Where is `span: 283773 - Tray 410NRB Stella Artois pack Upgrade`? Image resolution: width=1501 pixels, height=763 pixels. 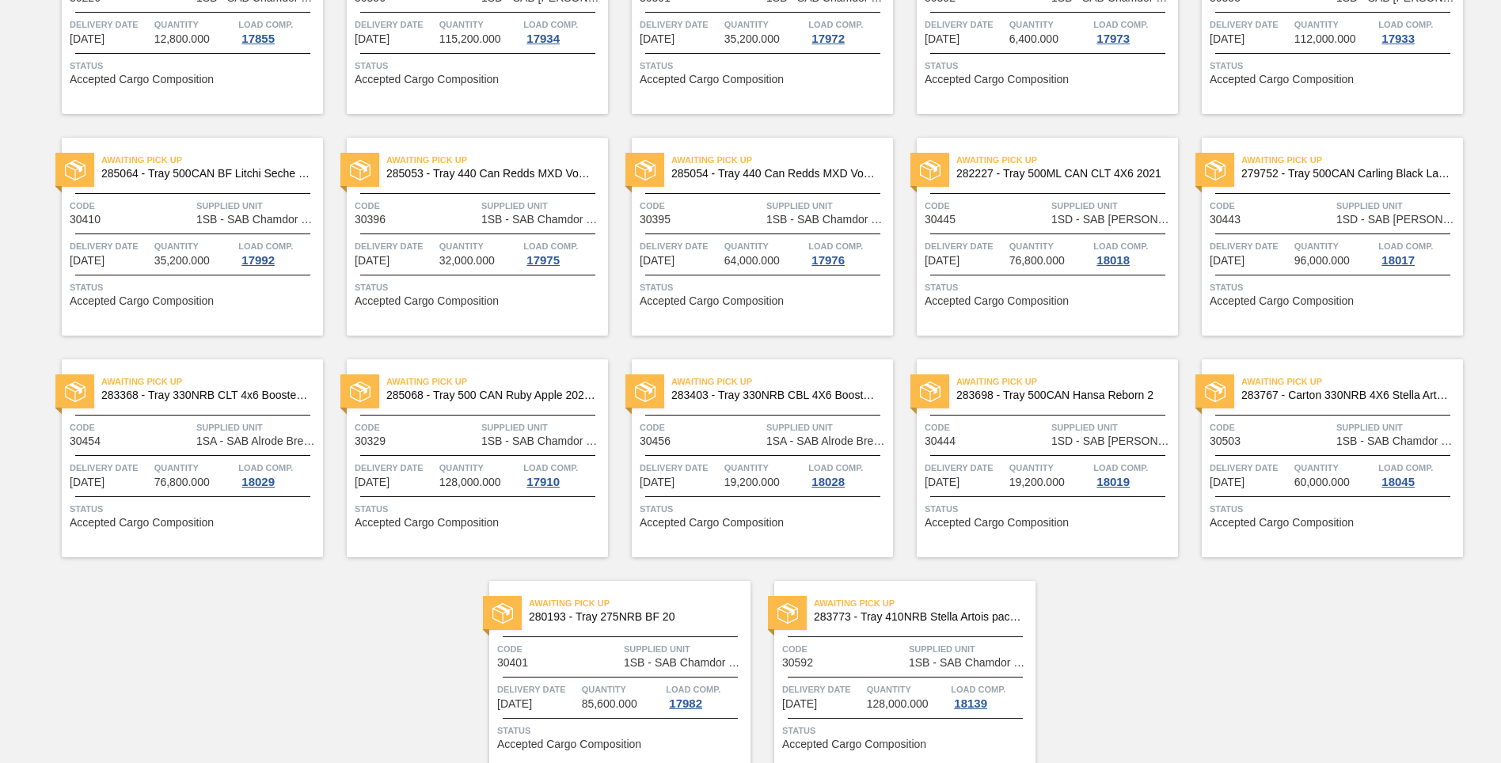
span: 283773 - Tray 410NRB Stella Artois pack Upgrade is located at coordinates (919, 617).